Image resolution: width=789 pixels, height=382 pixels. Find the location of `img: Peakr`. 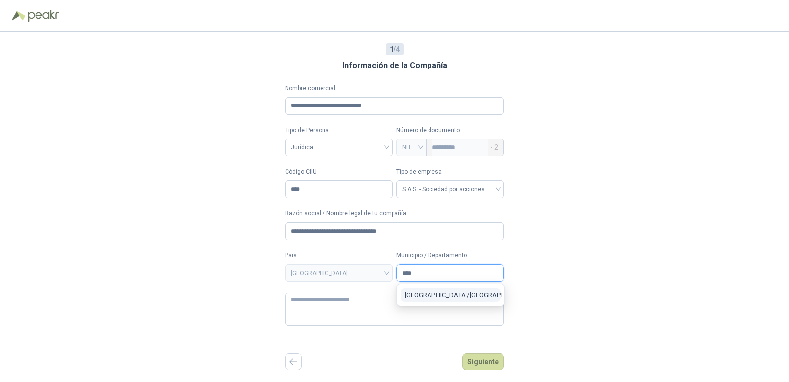

img: Peakr is located at coordinates (43, 16).